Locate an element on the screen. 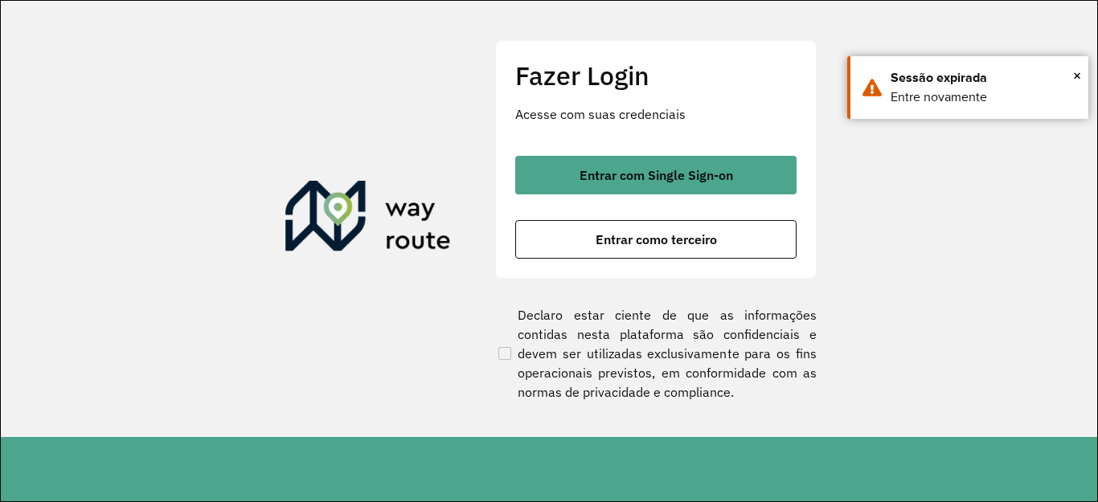 The image size is (1098, 502). button: Close is located at coordinates (1077, 76).